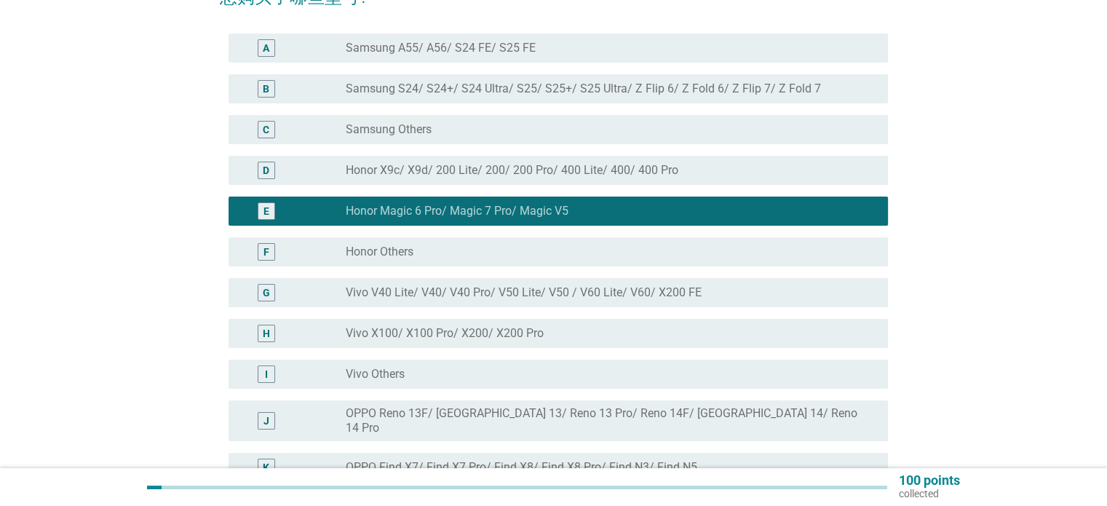  What do you see at coordinates (266, 421) in the screenshot?
I see `div: J` at bounding box center [266, 421].